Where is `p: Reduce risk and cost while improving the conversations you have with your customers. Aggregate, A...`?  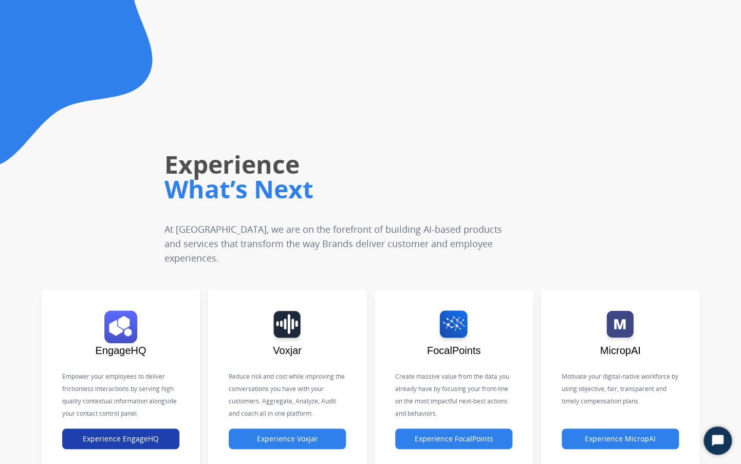
p: Reduce risk and cost while improving the conversations you have with your customers. Aggregate, A... is located at coordinates (287, 395).